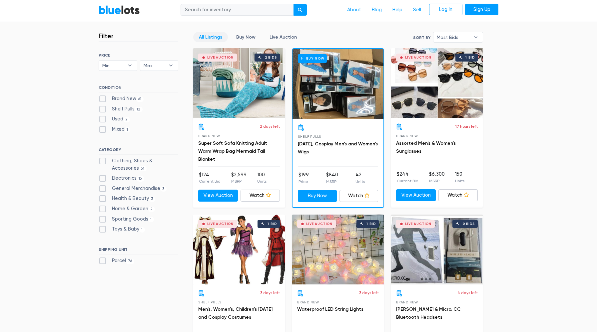 The width and height of the screenshot is (597, 332). I want to click on a: Live Auction 2 bids, so click(239, 83).